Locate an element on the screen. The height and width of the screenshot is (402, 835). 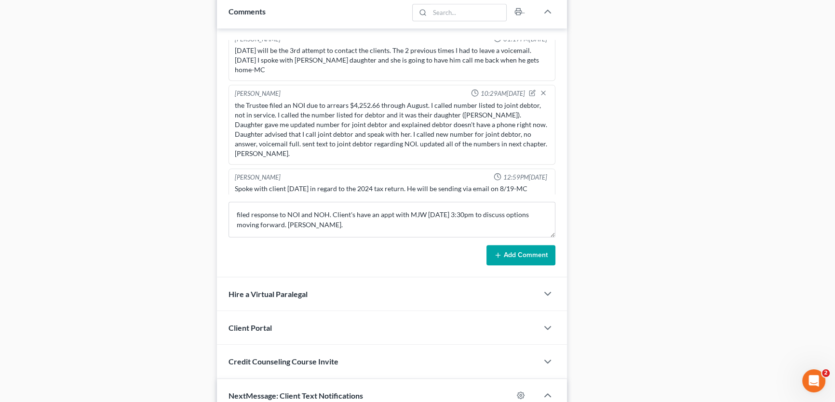
div: the Trustee filed an NOI due to arrears $4,252.66 through August. I called number listed to joint... is located at coordinates (392, 130).